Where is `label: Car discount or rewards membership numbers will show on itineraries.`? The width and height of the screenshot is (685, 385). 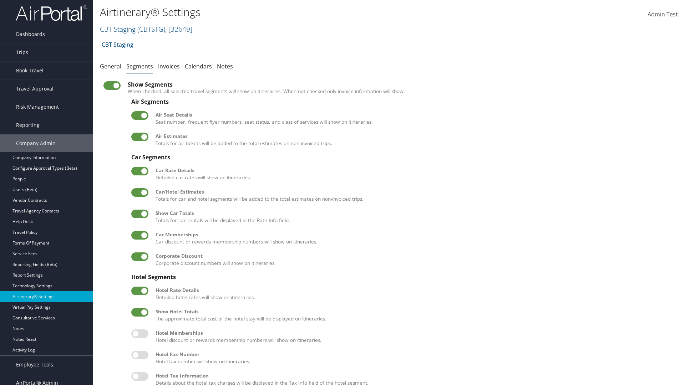
label: Car discount or rewards membership numbers will show on itineraries. is located at coordinates (413, 238).